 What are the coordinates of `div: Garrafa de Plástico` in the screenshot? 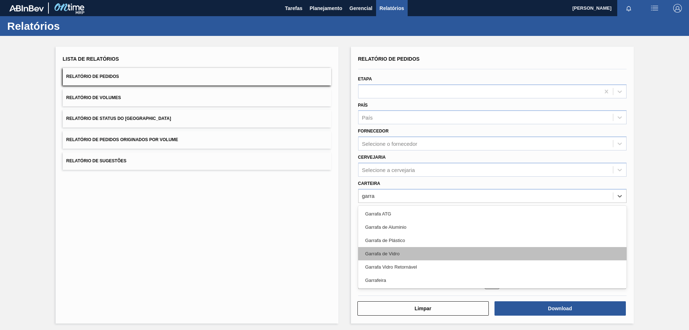 It's located at (492, 240).